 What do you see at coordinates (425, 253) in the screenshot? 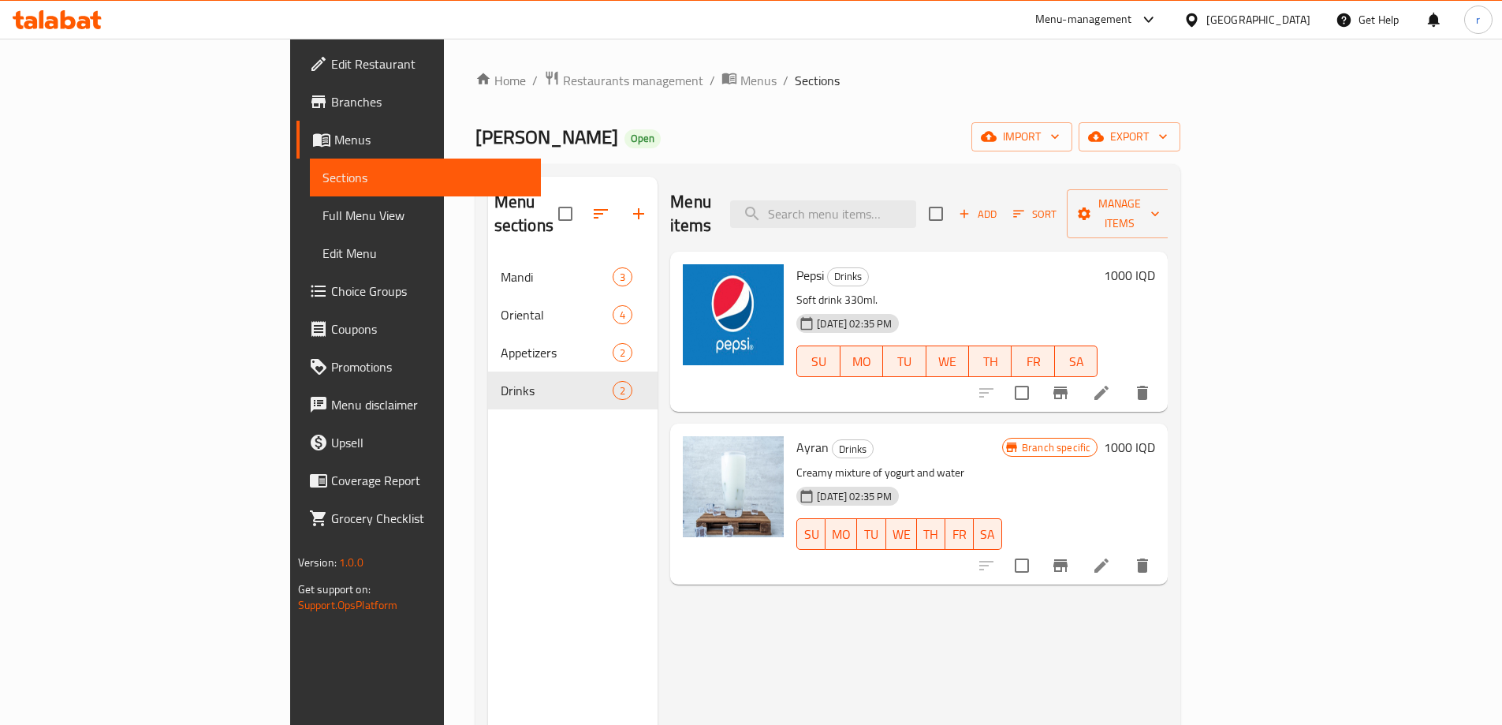
I see `a: Edit Menu` at bounding box center [425, 253].